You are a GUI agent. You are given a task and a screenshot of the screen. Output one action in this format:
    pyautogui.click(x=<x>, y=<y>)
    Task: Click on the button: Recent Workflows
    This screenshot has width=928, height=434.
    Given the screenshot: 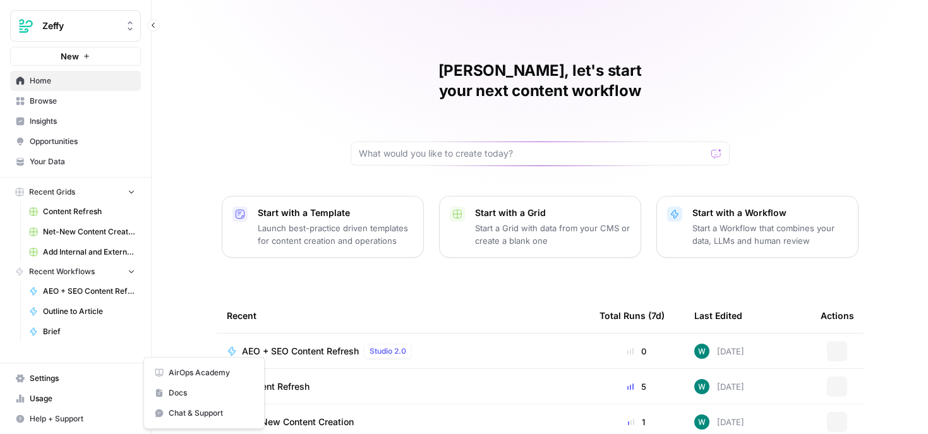 What is the action you would take?
    pyautogui.click(x=75, y=272)
    